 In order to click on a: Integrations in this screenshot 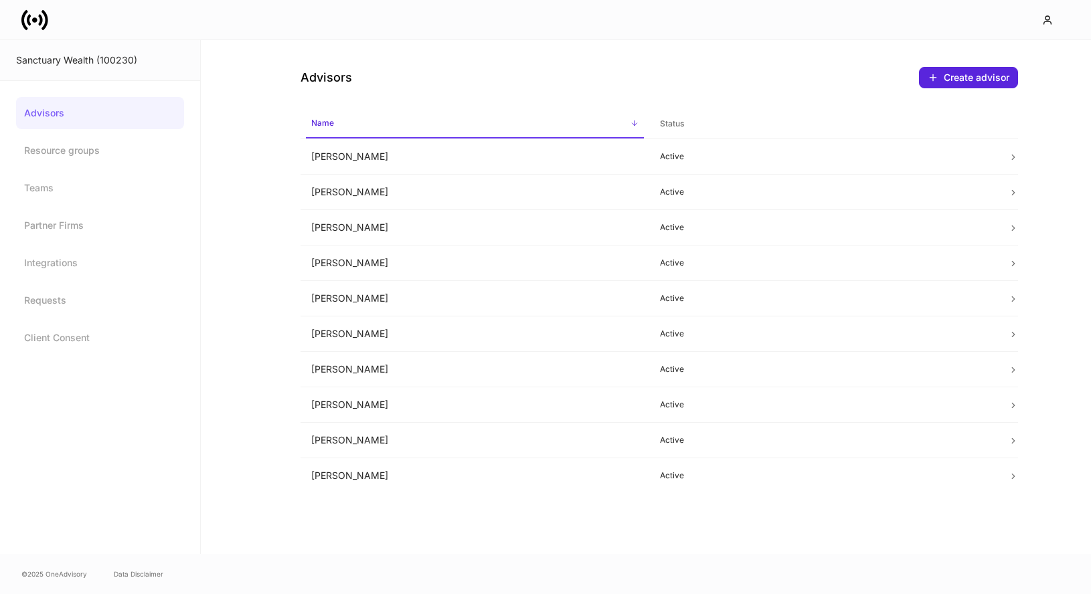, I will do `click(100, 263)`.